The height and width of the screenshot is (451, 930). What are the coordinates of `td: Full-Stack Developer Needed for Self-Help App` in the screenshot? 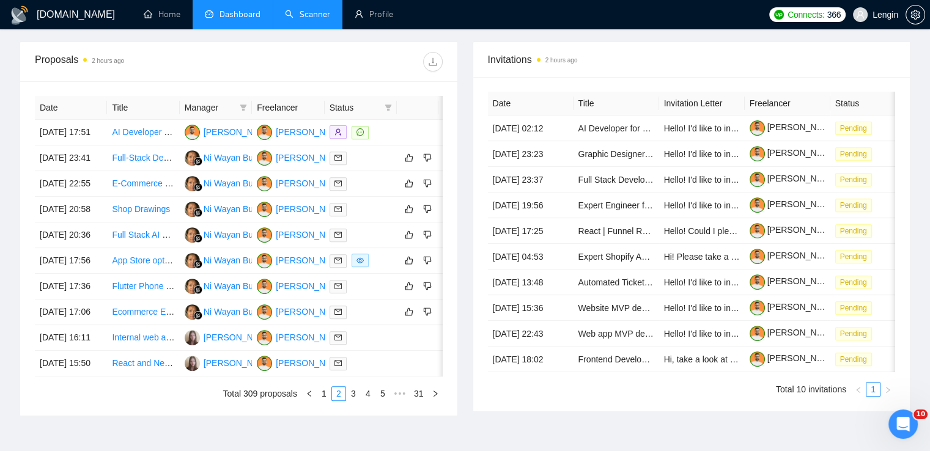 It's located at (143, 158).